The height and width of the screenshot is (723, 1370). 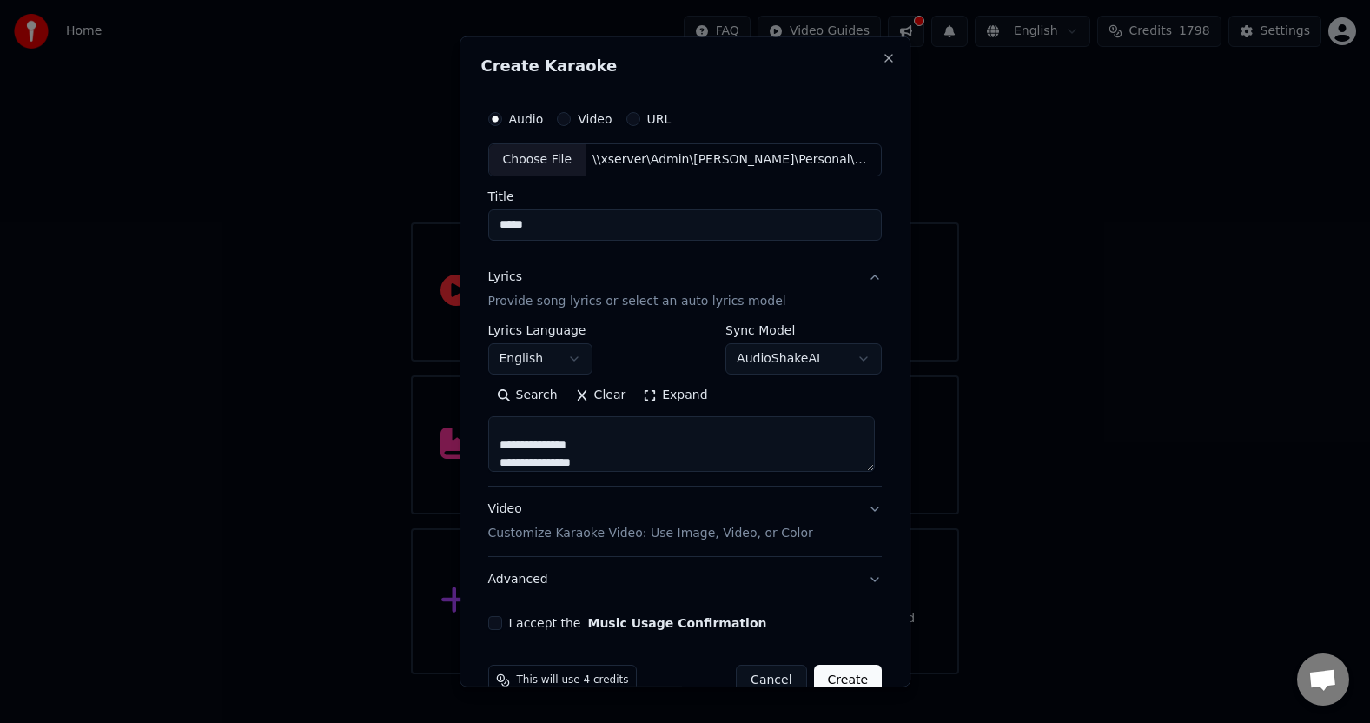 What do you see at coordinates (538, 160) in the screenshot?
I see `div: Choose File` at bounding box center [538, 160].